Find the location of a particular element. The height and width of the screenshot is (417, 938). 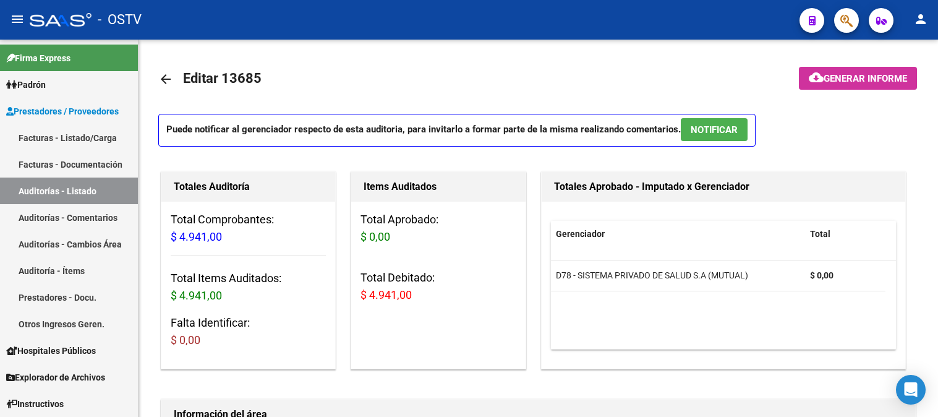

span: Total is located at coordinates (820, 234).